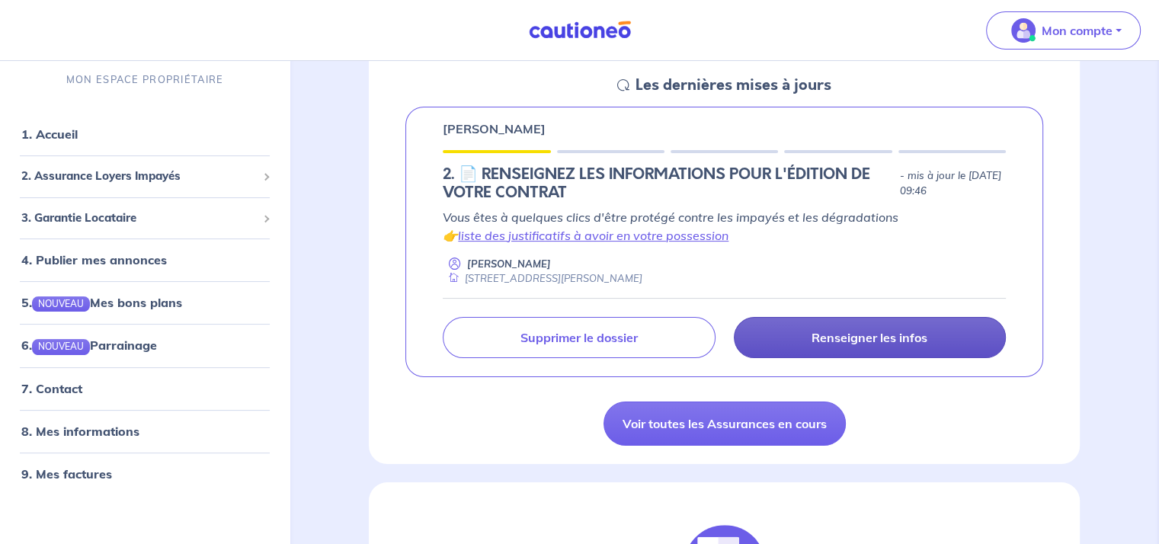  I want to click on p: MON ESPACE PROPRIÉTAIRE, so click(145, 79).